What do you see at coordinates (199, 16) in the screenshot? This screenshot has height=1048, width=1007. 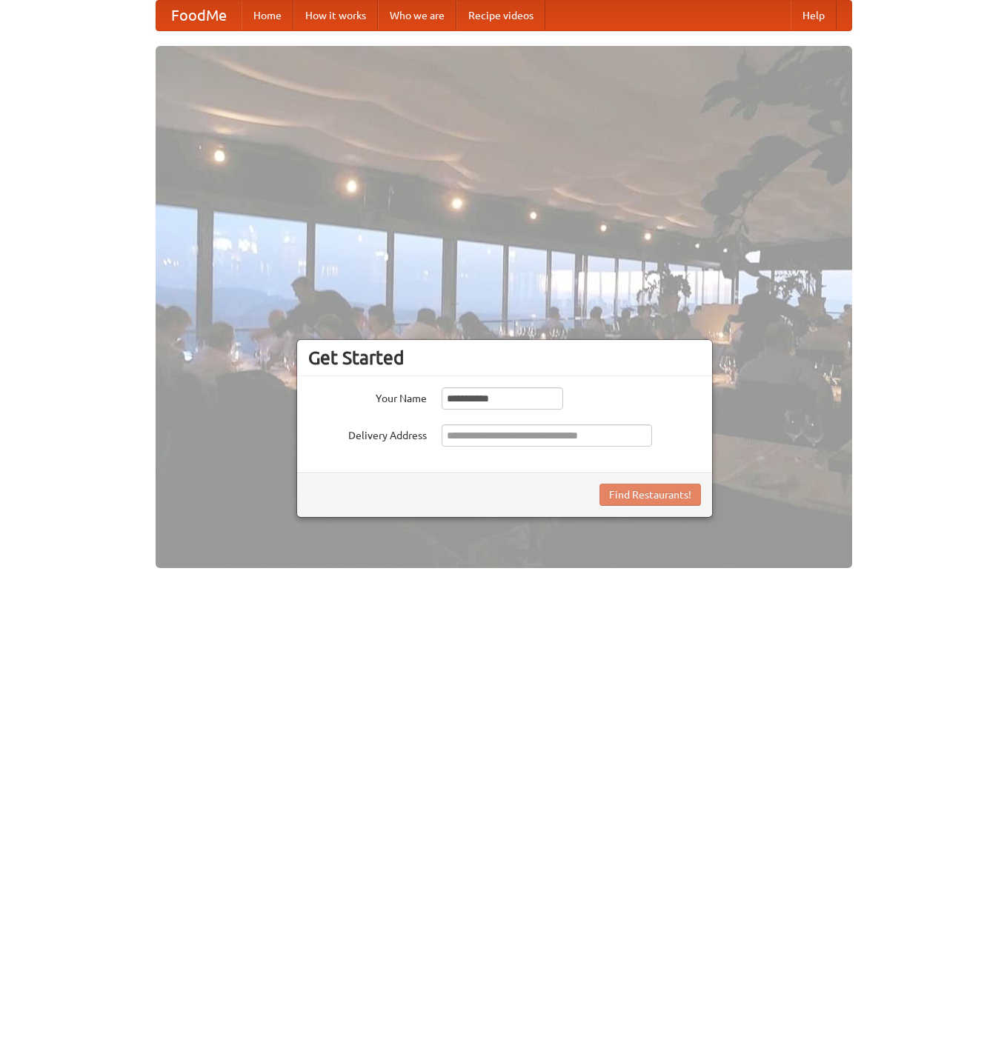 I see `a: FoodMe` at bounding box center [199, 16].